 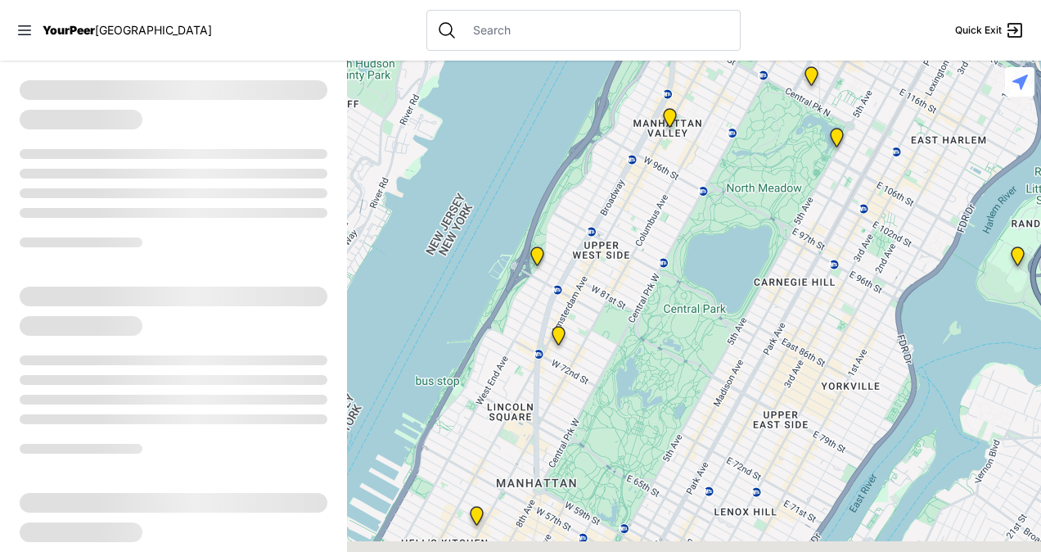 What do you see at coordinates (1017, 259) in the screenshot?
I see `div: Keener Men's Shelter` at bounding box center [1017, 259].